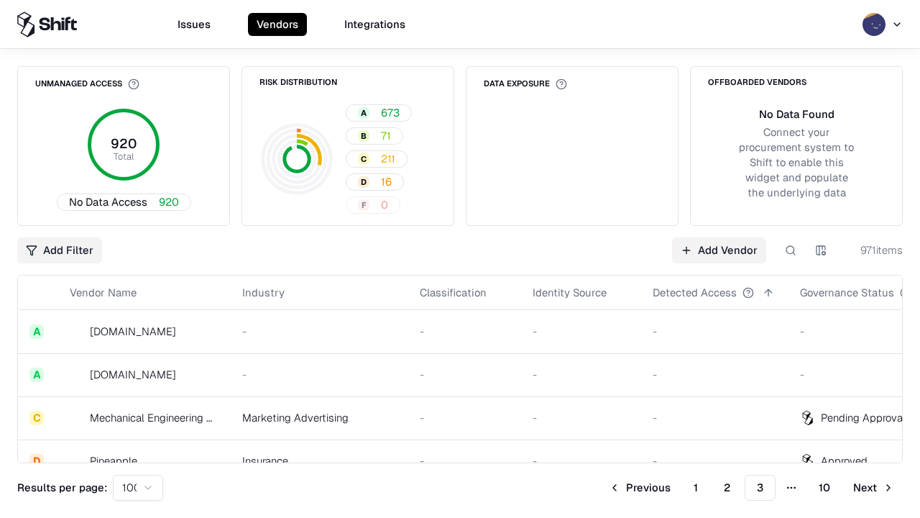 Image resolution: width=920 pixels, height=518 pixels. I want to click on div: Data Exposure, so click(525, 84).